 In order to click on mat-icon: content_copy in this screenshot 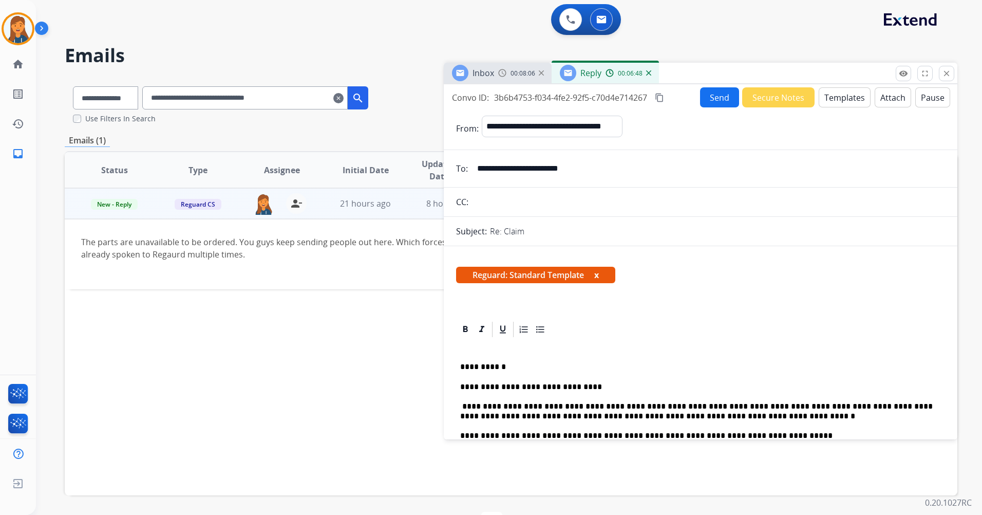, I will do `click(659, 98)`.